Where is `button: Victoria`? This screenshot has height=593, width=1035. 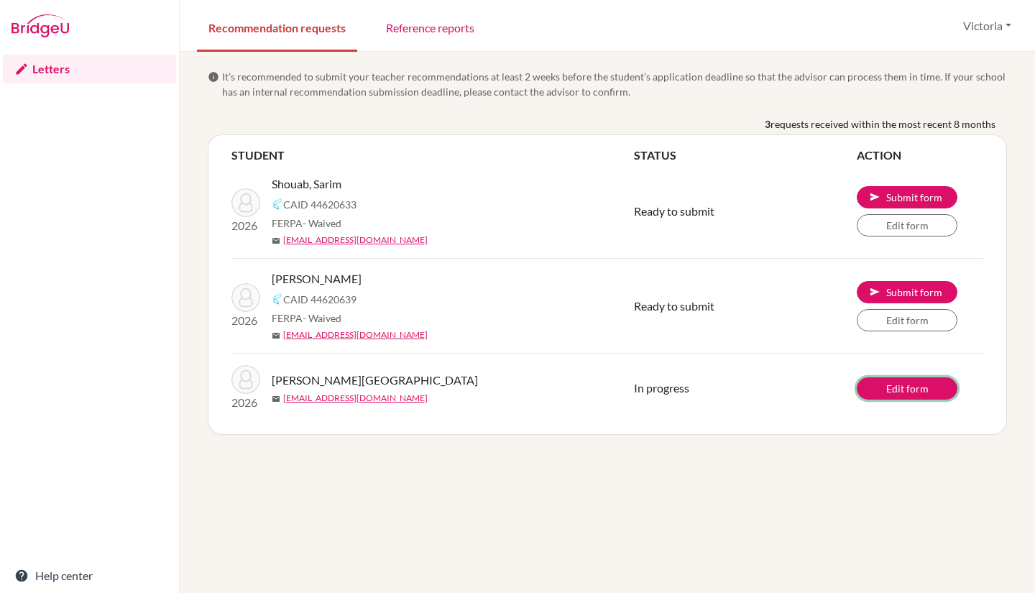
button: Victoria is located at coordinates (987, 26).